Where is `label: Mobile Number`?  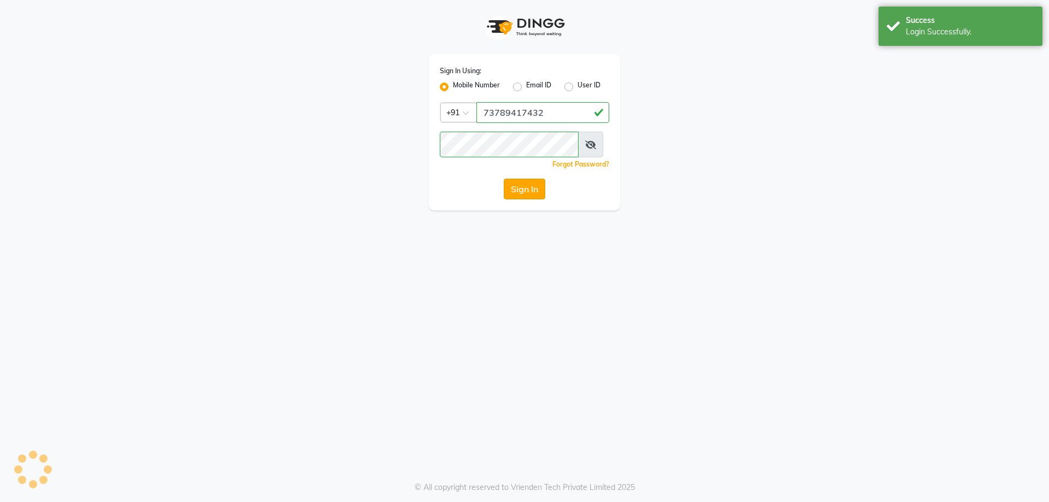 label: Mobile Number is located at coordinates (476, 87).